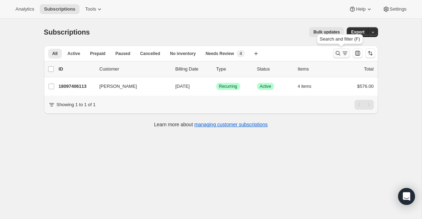  I want to click on span: Paused, so click(123, 53).